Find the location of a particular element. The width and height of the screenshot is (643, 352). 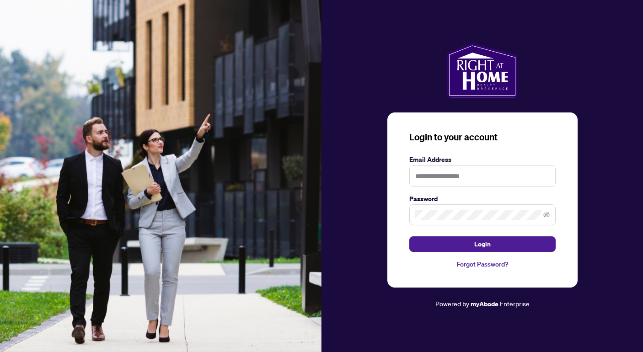

a: myAbode is located at coordinates (485, 304).